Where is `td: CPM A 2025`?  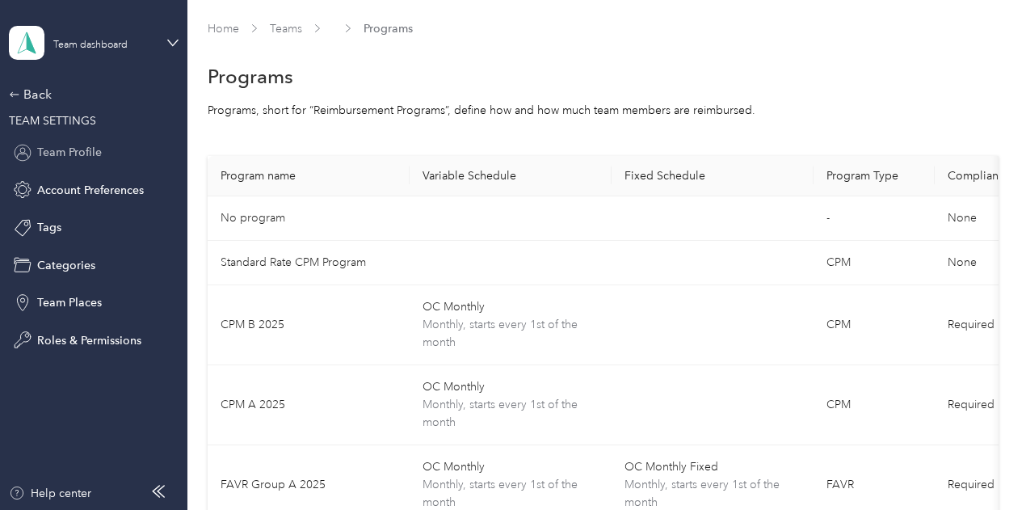
td: CPM A 2025 is located at coordinates (309, 405).